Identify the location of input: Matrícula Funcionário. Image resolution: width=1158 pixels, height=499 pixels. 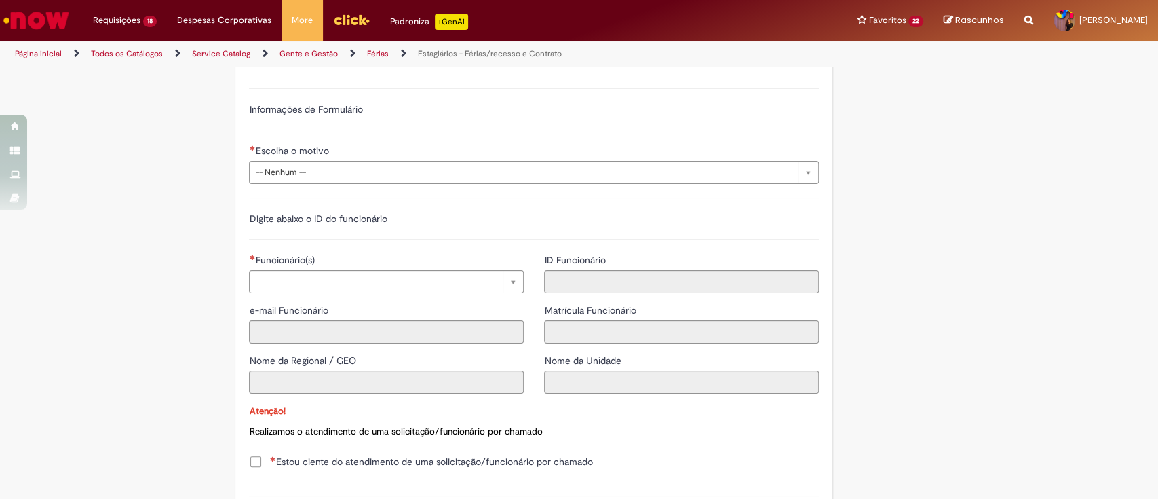
(681, 332).